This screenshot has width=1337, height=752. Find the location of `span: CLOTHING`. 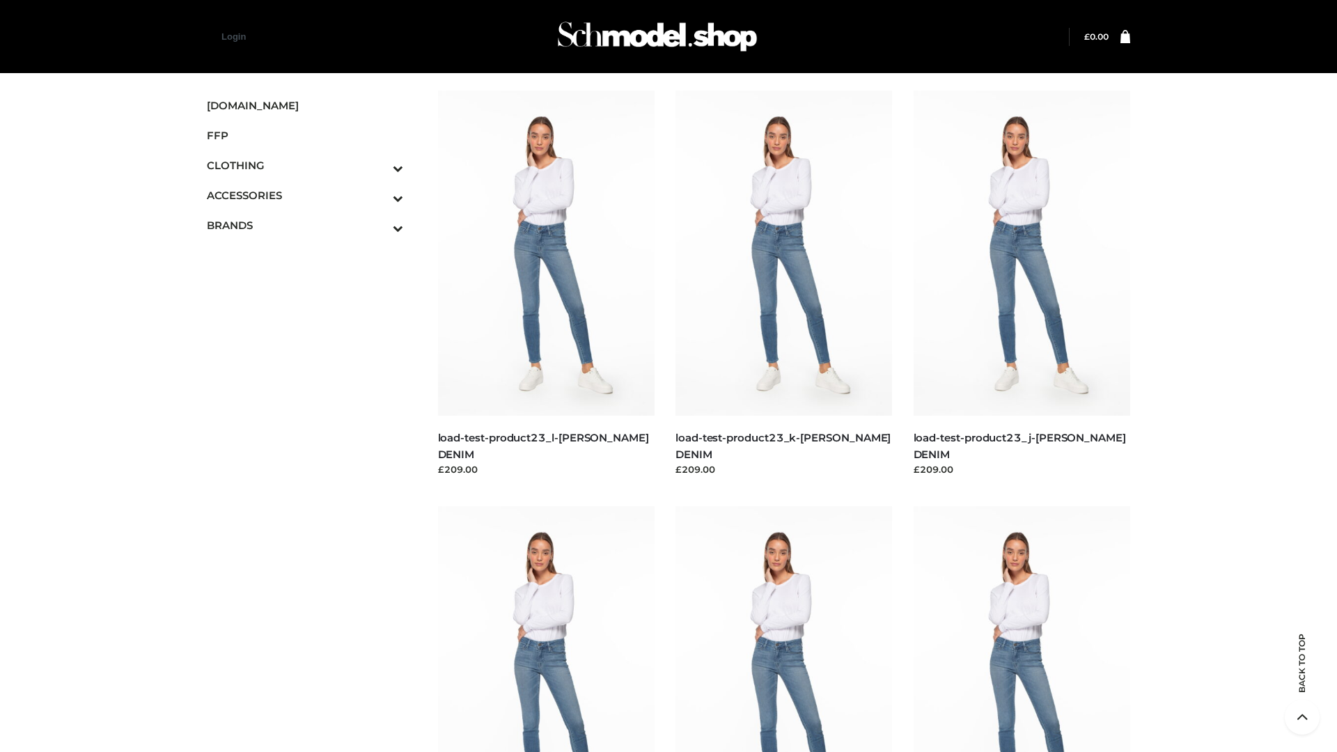

span: CLOTHING is located at coordinates (305, 165).